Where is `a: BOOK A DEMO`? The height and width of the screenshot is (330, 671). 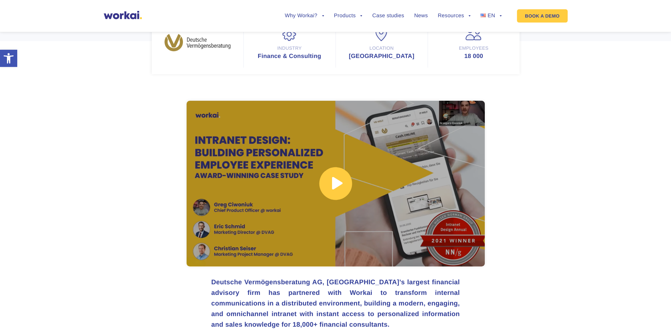
a: BOOK A DEMO is located at coordinates (542, 16).